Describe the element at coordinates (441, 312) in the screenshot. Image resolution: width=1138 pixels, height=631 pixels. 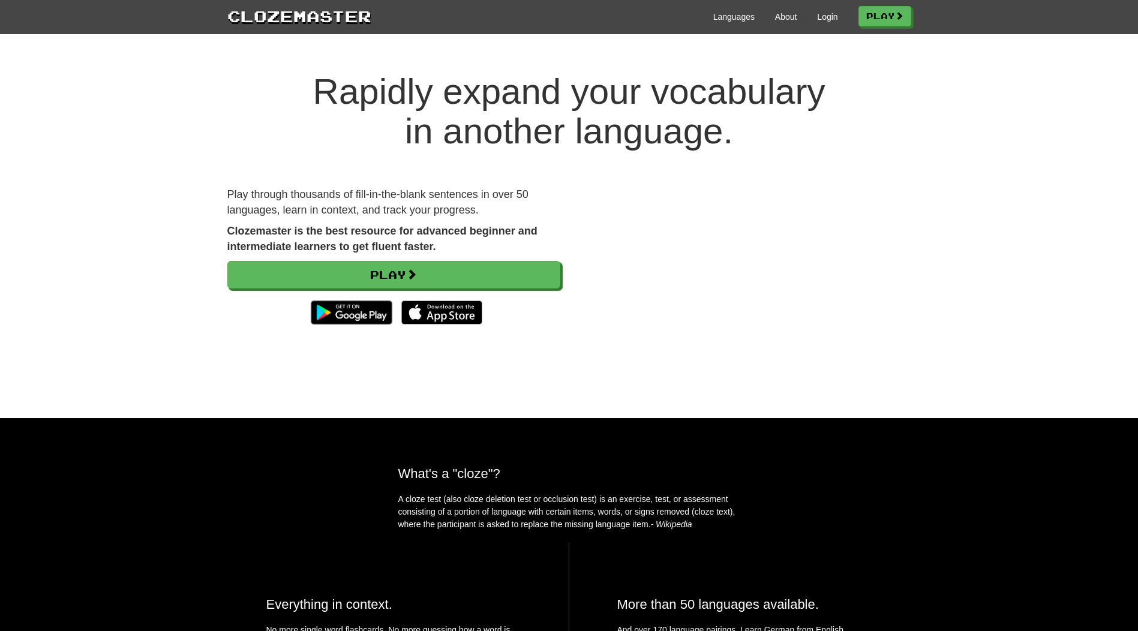
I see `img: Download_on_the_App_Store_Badge_US-UK_135x40-25178aeef6eb6b83b96f5f2d004eda3bffbb37122de64afbaef7...` at that location.